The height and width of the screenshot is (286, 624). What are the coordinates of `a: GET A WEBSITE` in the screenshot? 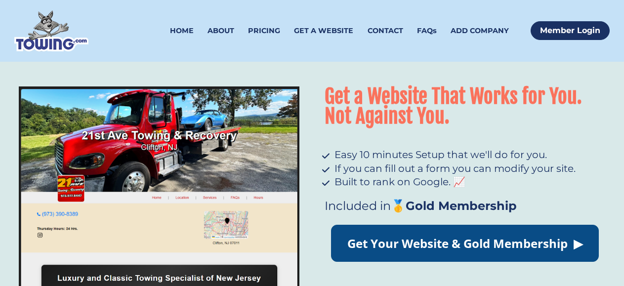 It's located at (323, 31).